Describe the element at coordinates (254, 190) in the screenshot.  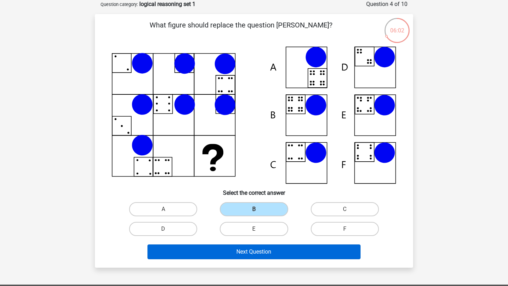
I see `h6: Select the correct answer` at that location.